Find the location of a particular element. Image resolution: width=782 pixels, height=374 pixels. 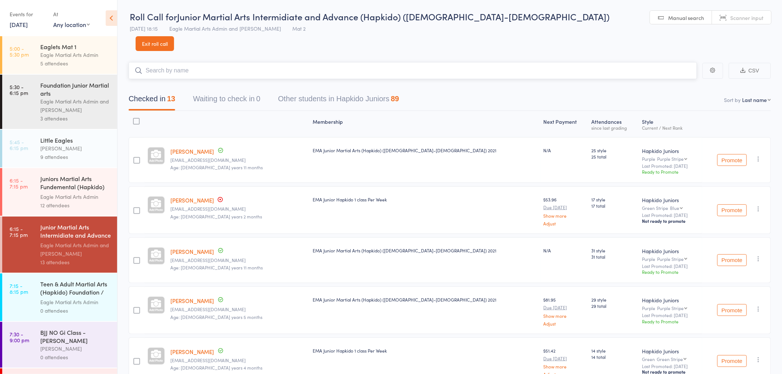

a: 6:15 -7:15 pmJunior Martial Arts Intermidiate and Advance (Hap...Eagle Martial Arts Admin and [PE... is located at coordinates (60, 245).